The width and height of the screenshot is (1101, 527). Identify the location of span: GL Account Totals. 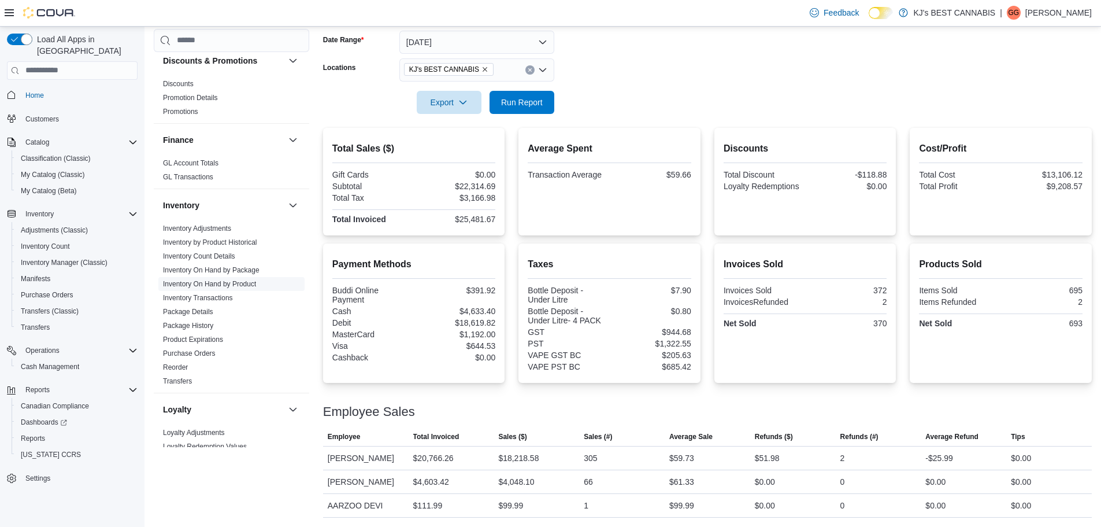
(191, 163).